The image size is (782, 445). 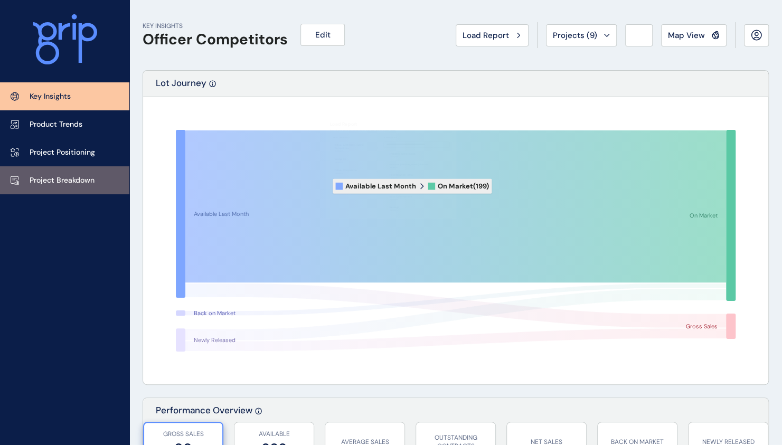 What do you see at coordinates (492, 35) in the screenshot?
I see `button: Load Report` at bounding box center [492, 35].